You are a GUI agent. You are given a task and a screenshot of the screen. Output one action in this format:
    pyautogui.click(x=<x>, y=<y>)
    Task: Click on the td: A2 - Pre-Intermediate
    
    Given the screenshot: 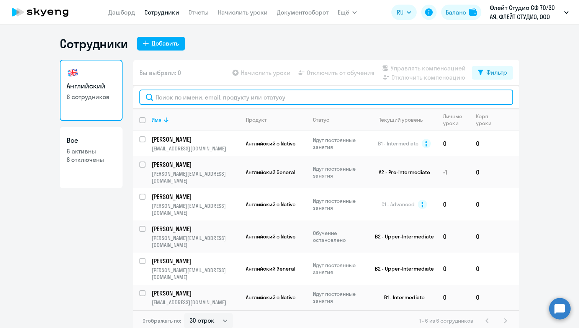 What is the action you would take?
    pyautogui.click(x=401, y=172)
    